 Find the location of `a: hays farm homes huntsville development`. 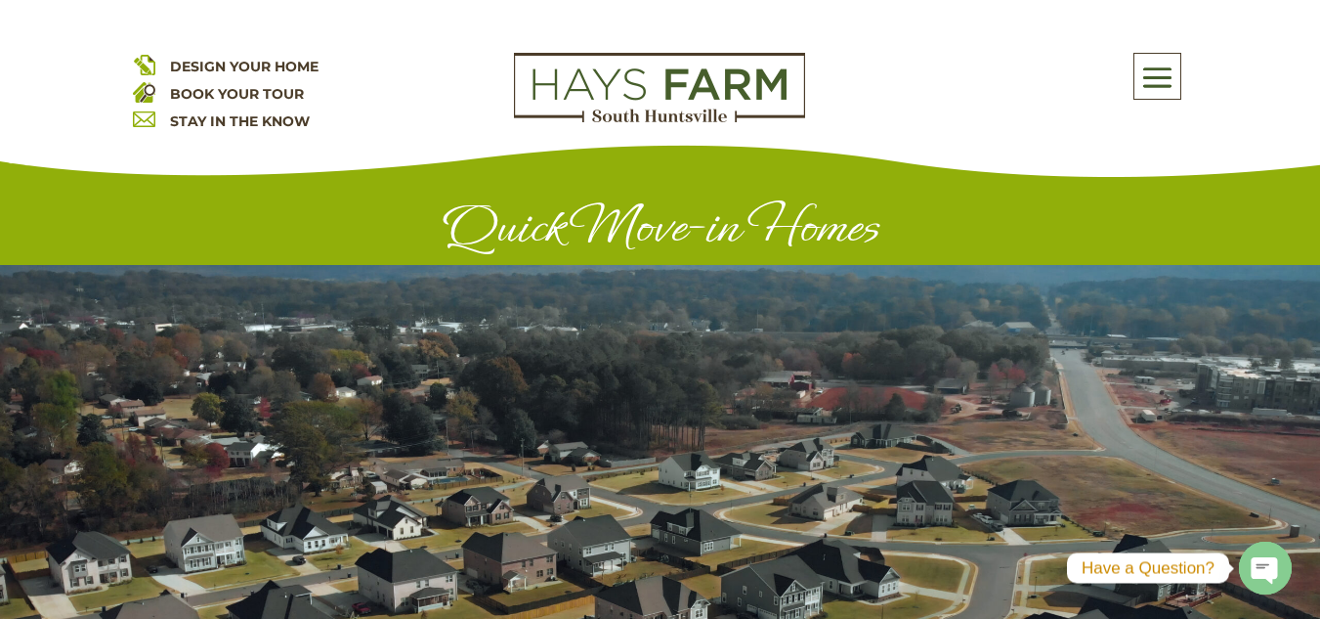

a: hays farm homes huntsville development is located at coordinates (660, 118).